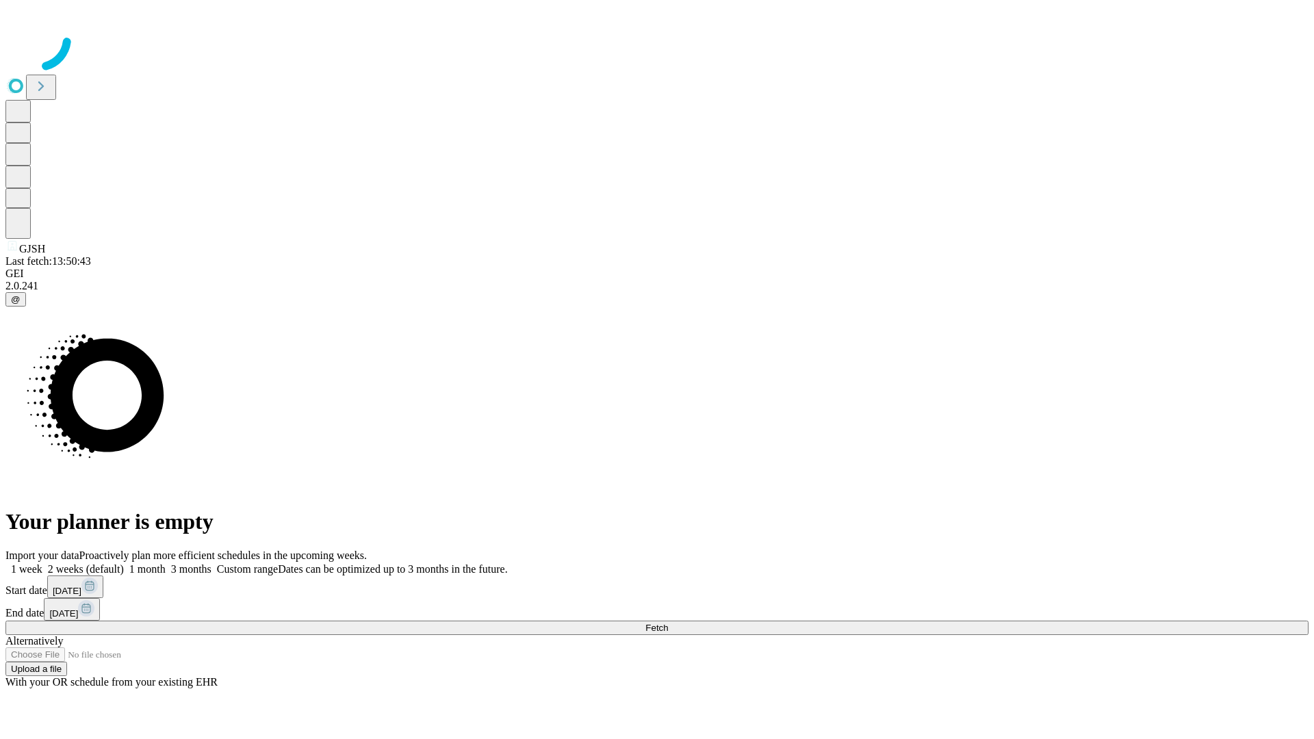 Image resolution: width=1314 pixels, height=739 pixels. What do you see at coordinates (657, 274) in the screenshot?
I see `div: GEI` at bounding box center [657, 274].